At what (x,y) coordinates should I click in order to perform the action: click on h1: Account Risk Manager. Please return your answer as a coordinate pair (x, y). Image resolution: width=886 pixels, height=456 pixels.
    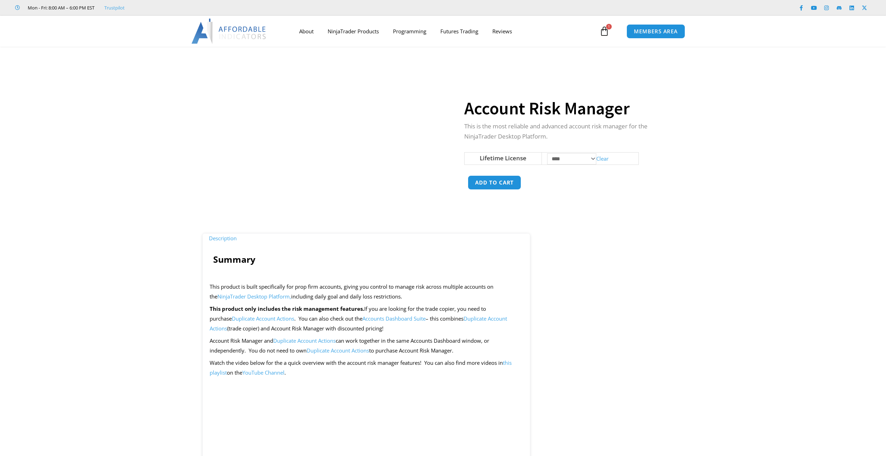
    Looking at the image, I should click on (567, 108).